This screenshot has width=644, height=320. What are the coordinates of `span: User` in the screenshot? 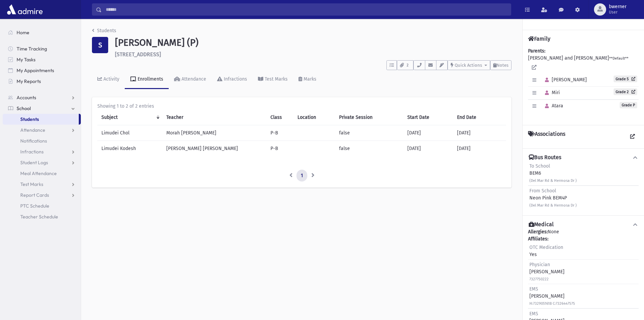 It's located at (618, 12).